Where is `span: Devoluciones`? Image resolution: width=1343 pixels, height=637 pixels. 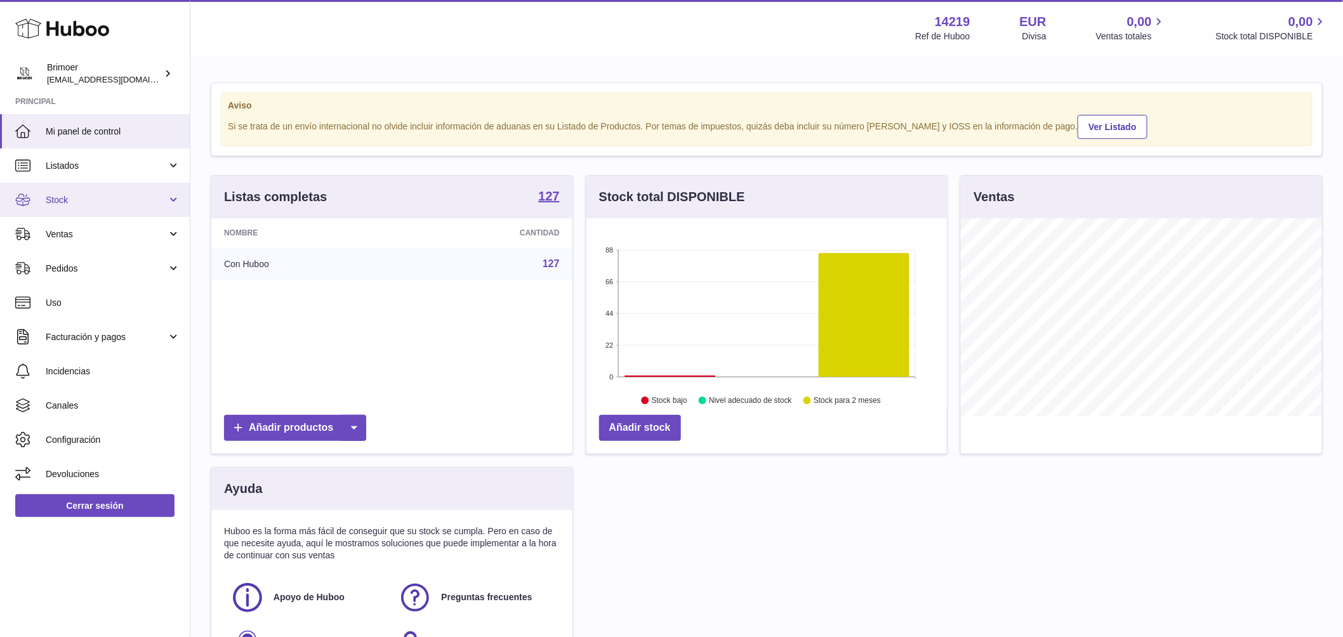 span: Devoluciones is located at coordinates (113, 474).